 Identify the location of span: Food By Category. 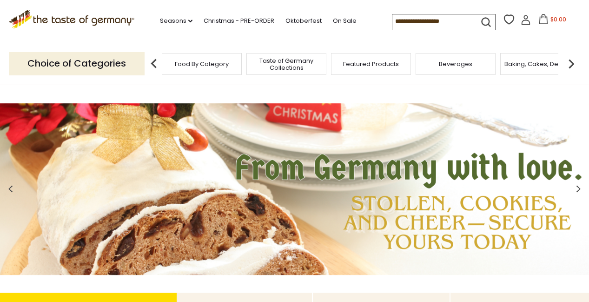
(202, 64).